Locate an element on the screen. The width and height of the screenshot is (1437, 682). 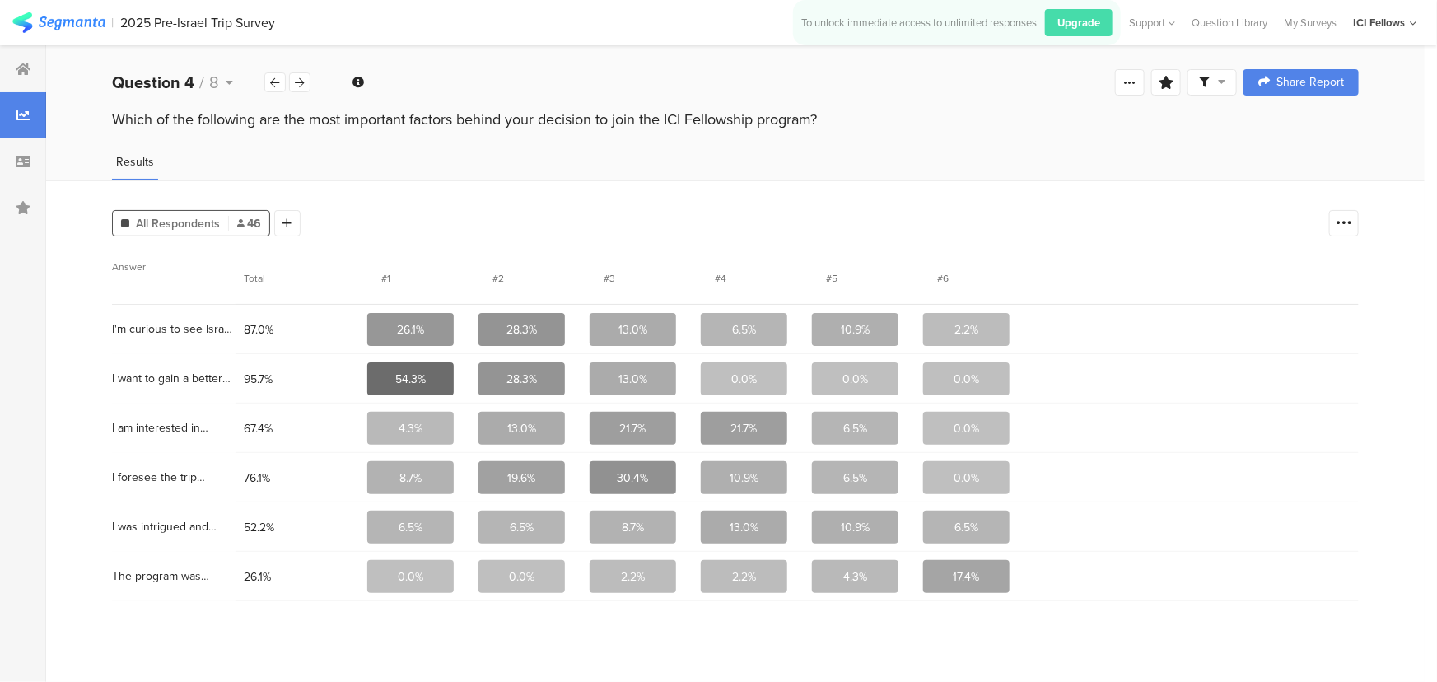
span: All Respondents is located at coordinates (178, 223).